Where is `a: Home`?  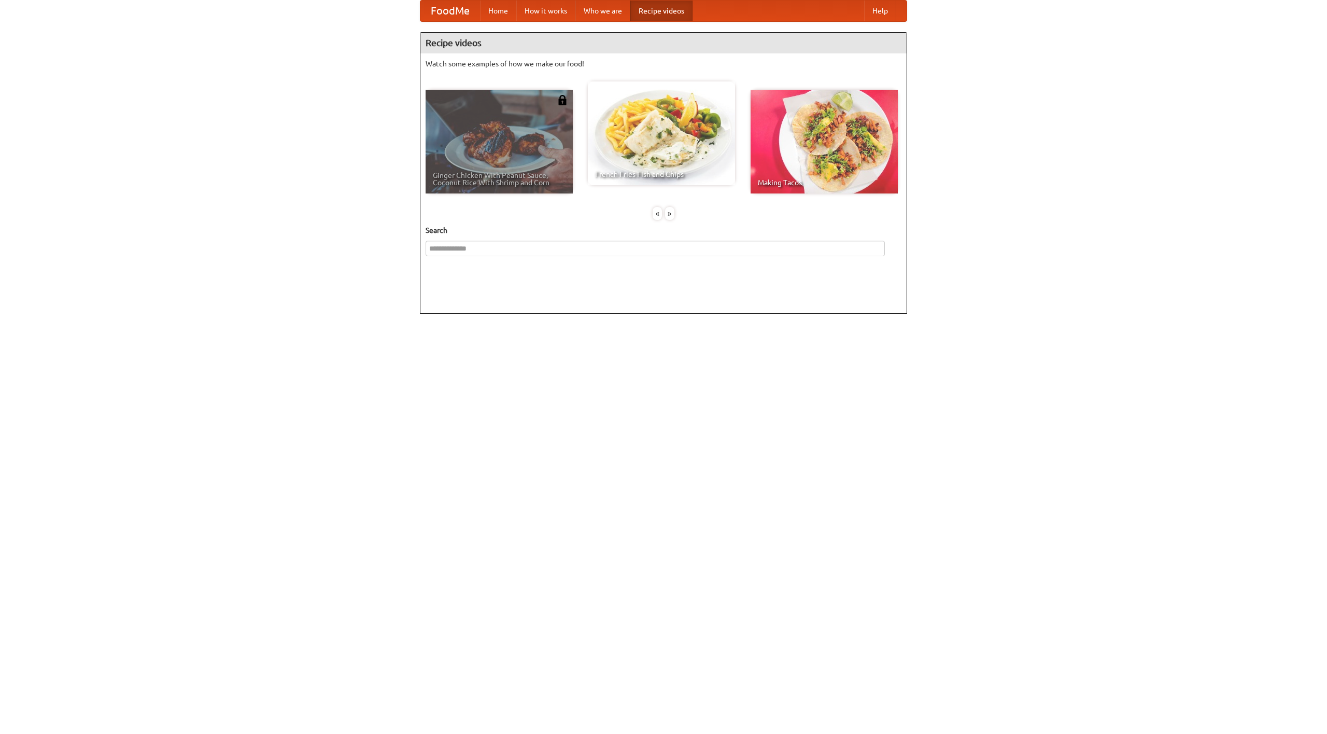
a: Home is located at coordinates (498, 11).